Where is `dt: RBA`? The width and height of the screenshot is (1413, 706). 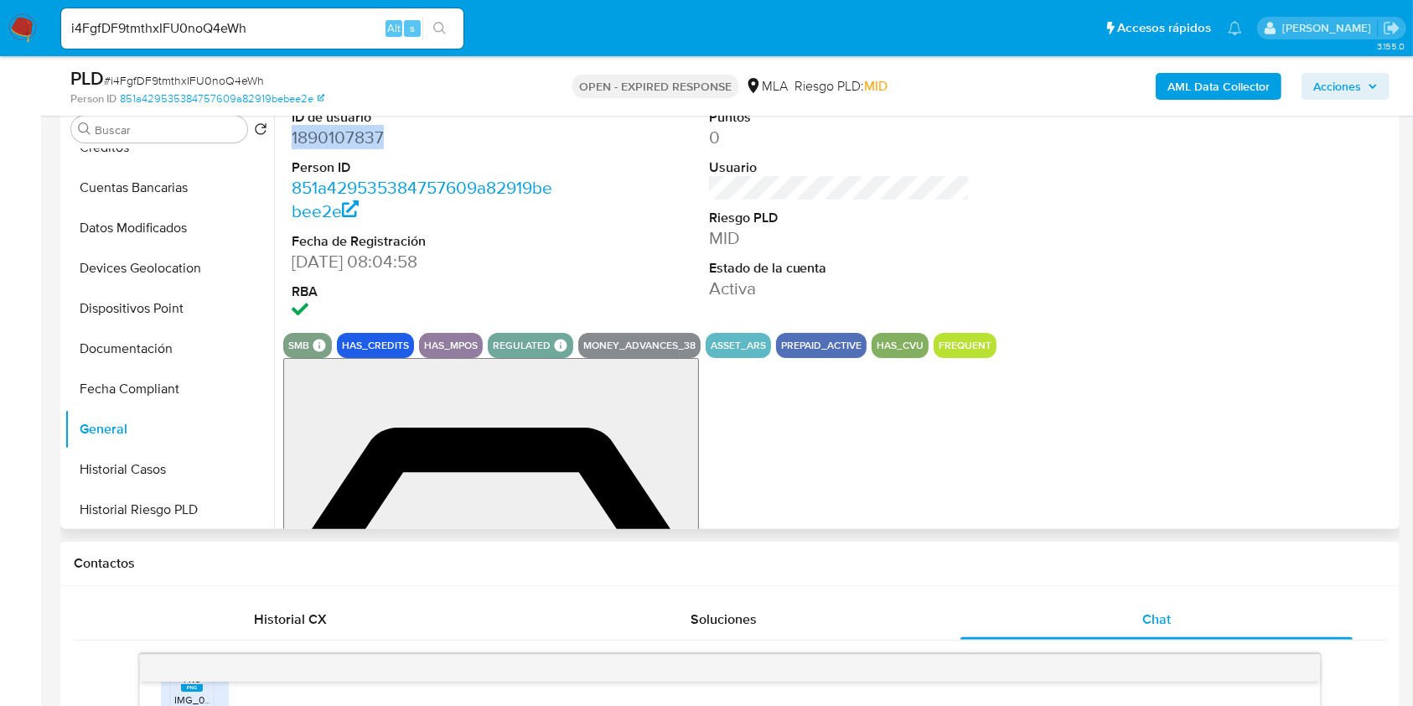 dt: RBA is located at coordinates (422, 292).